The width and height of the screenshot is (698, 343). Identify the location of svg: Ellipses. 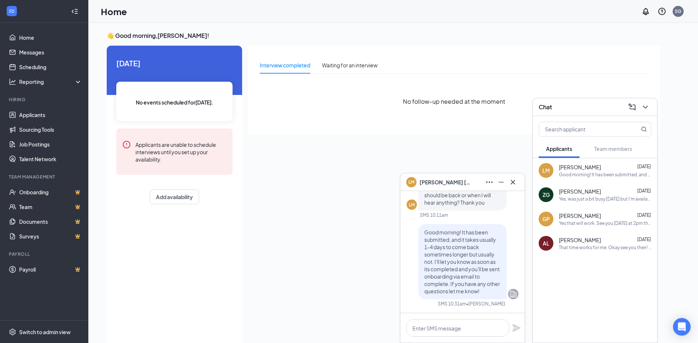
(490, 182).